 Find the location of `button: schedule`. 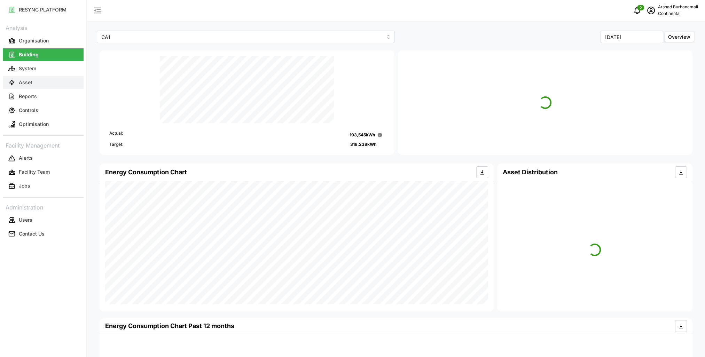

button: schedule is located at coordinates (651, 10).